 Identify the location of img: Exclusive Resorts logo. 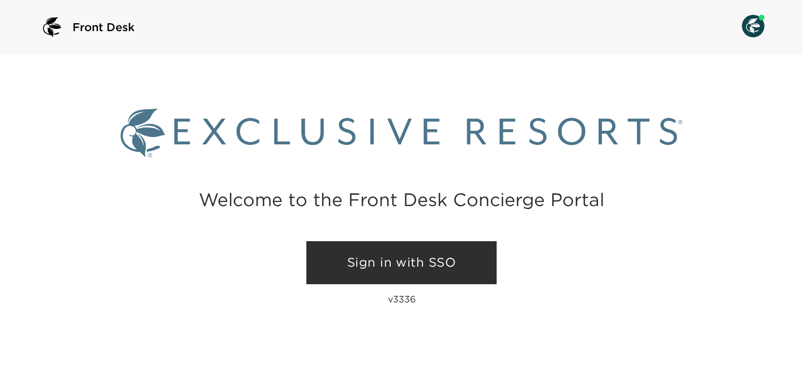
(401, 133).